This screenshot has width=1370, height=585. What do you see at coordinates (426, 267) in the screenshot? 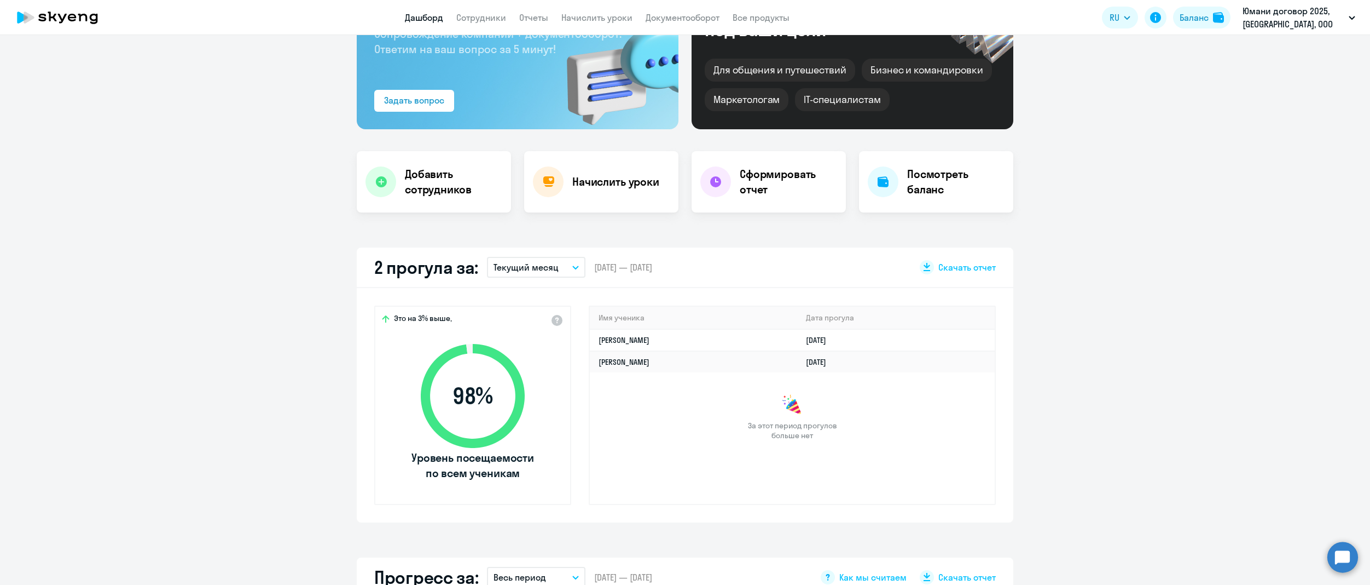
I see `h2: 2 прогула за:` at bounding box center [426, 267].